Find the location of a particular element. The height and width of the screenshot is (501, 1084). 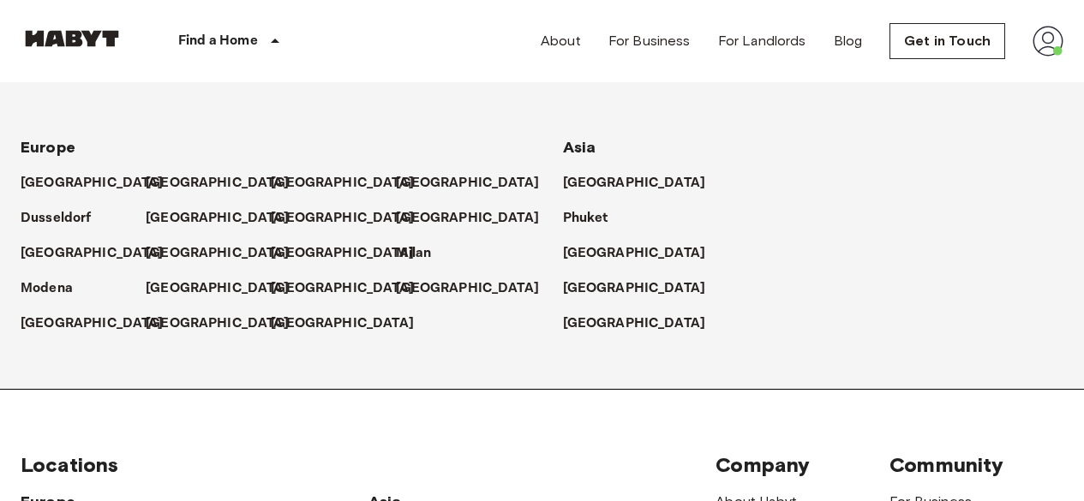

a: Milan is located at coordinates (421, 254).